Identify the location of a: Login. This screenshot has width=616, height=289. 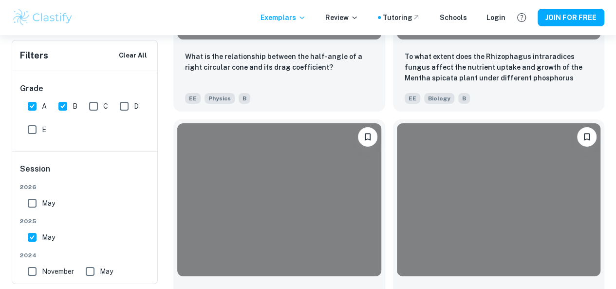
(496, 18).